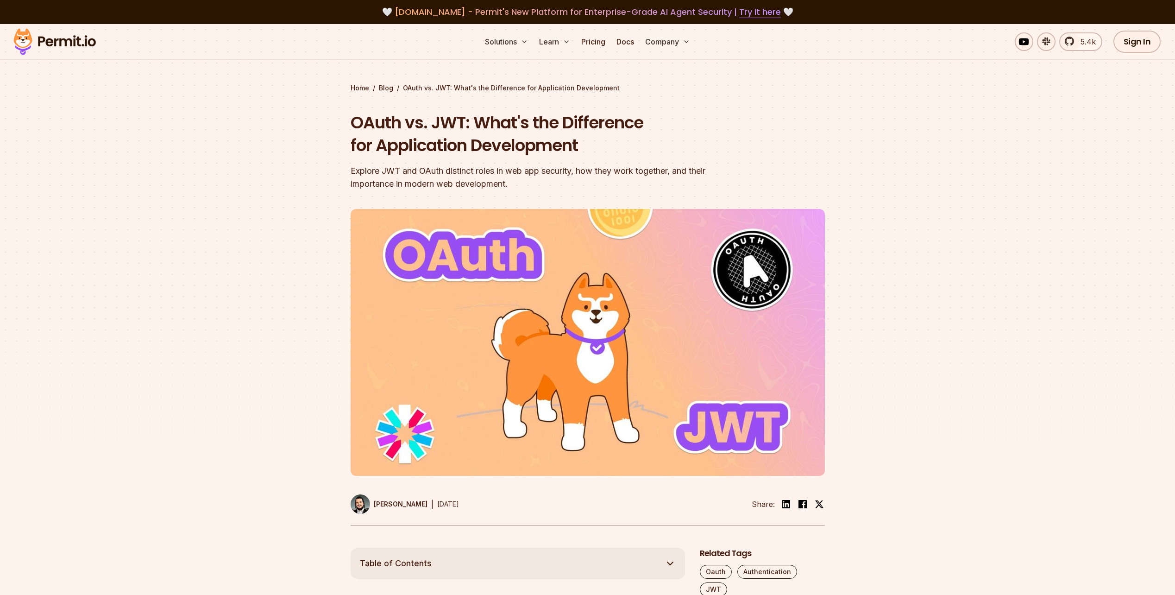 This screenshot has height=595, width=1175. What do you see at coordinates (518, 563) in the screenshot?
I see `button: Table of Contents` at bounding box center [518, 563].